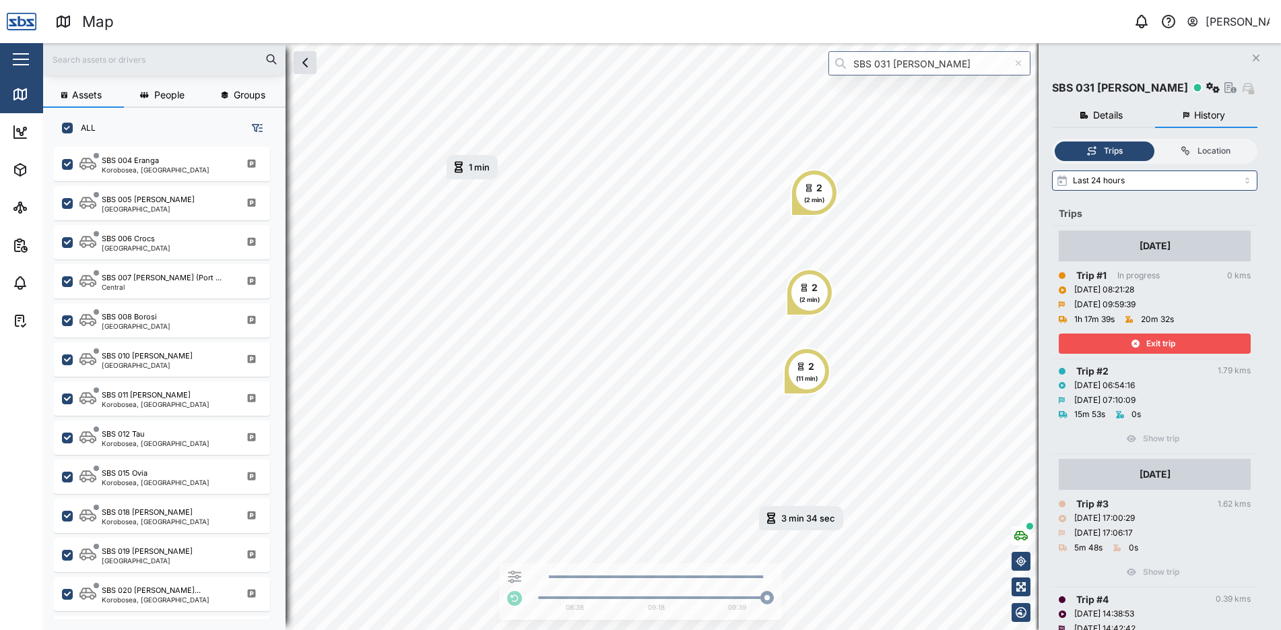  I want to click on div: Central, so click(162, 287).